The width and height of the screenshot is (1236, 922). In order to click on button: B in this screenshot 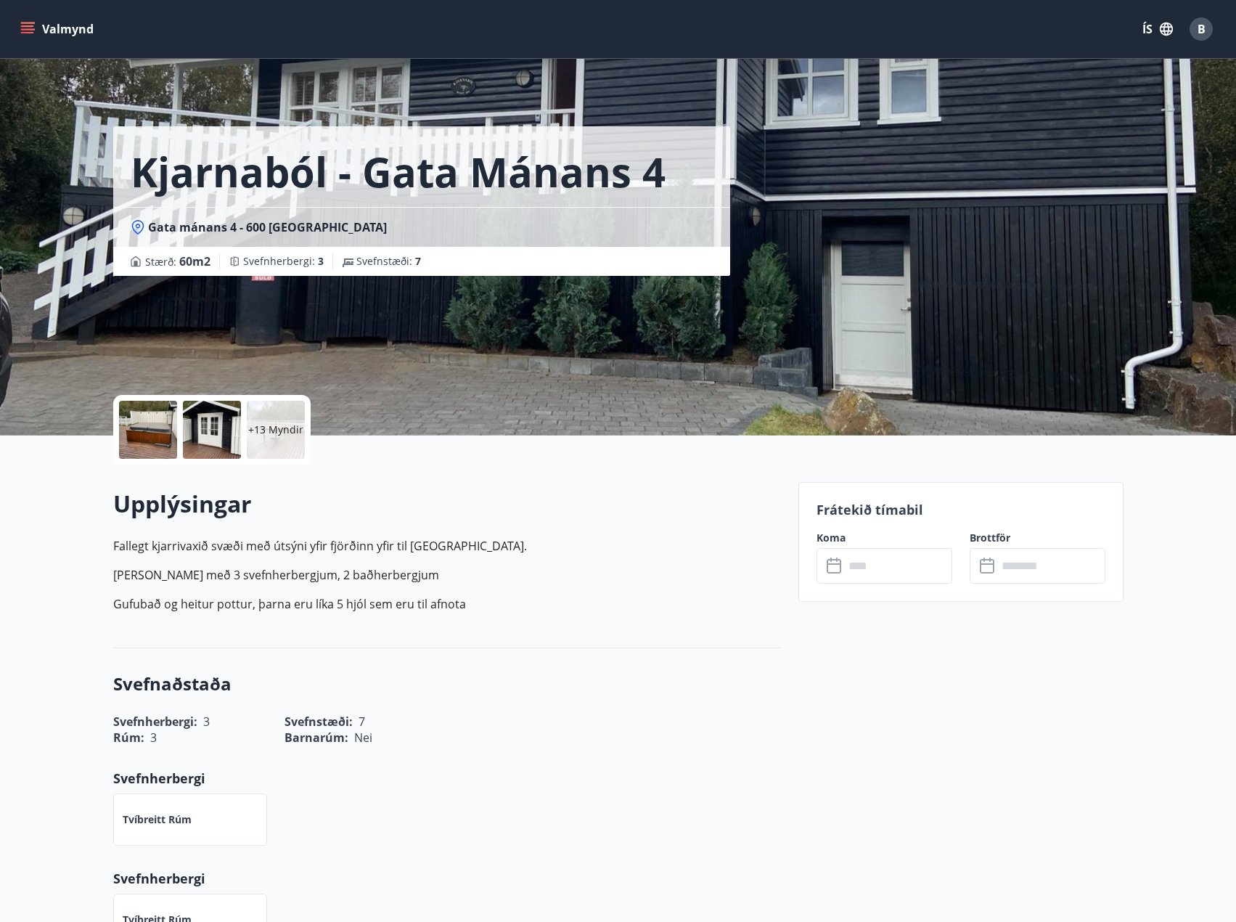, I will do `click(1201, 29)`.